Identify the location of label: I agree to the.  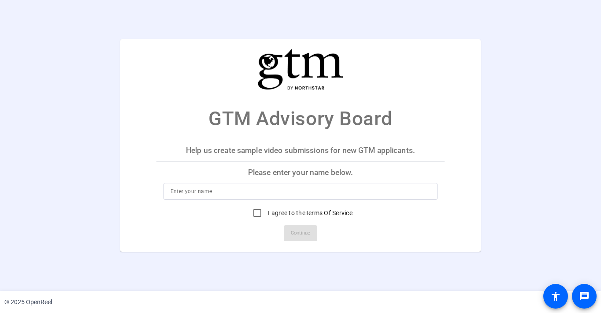
(309, 213).